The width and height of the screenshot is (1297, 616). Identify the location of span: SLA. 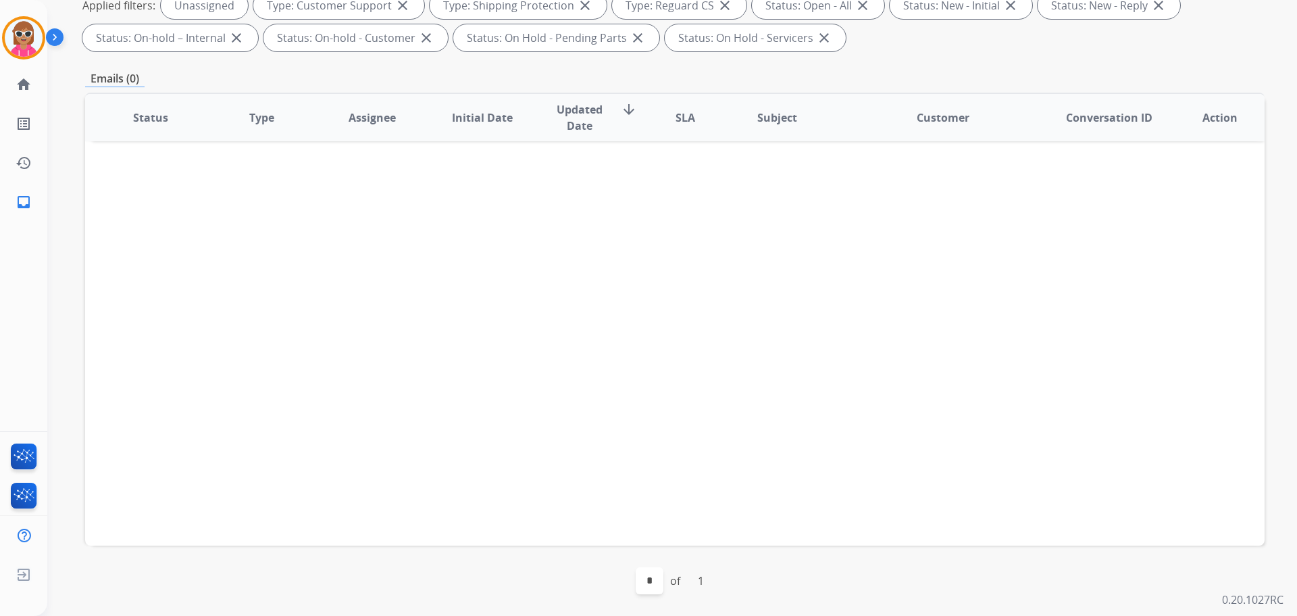
(685, 118).